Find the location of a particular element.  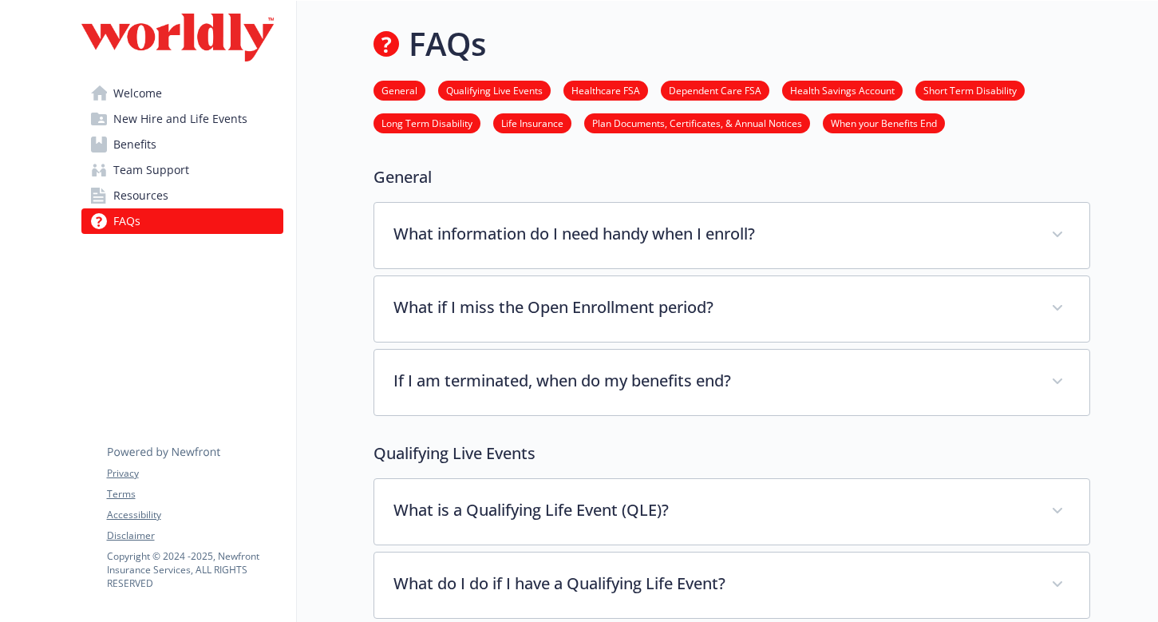

a: Short Term Disability is located at coordinates (969, 89).